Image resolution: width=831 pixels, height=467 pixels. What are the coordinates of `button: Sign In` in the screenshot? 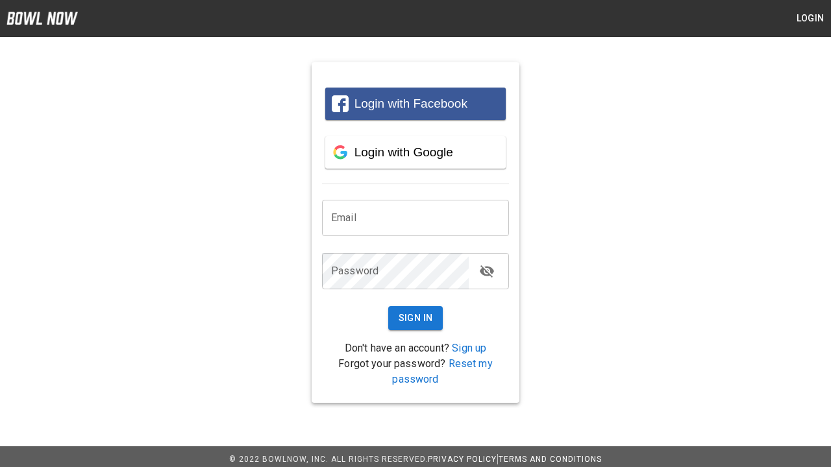 It's located at (415, 318).